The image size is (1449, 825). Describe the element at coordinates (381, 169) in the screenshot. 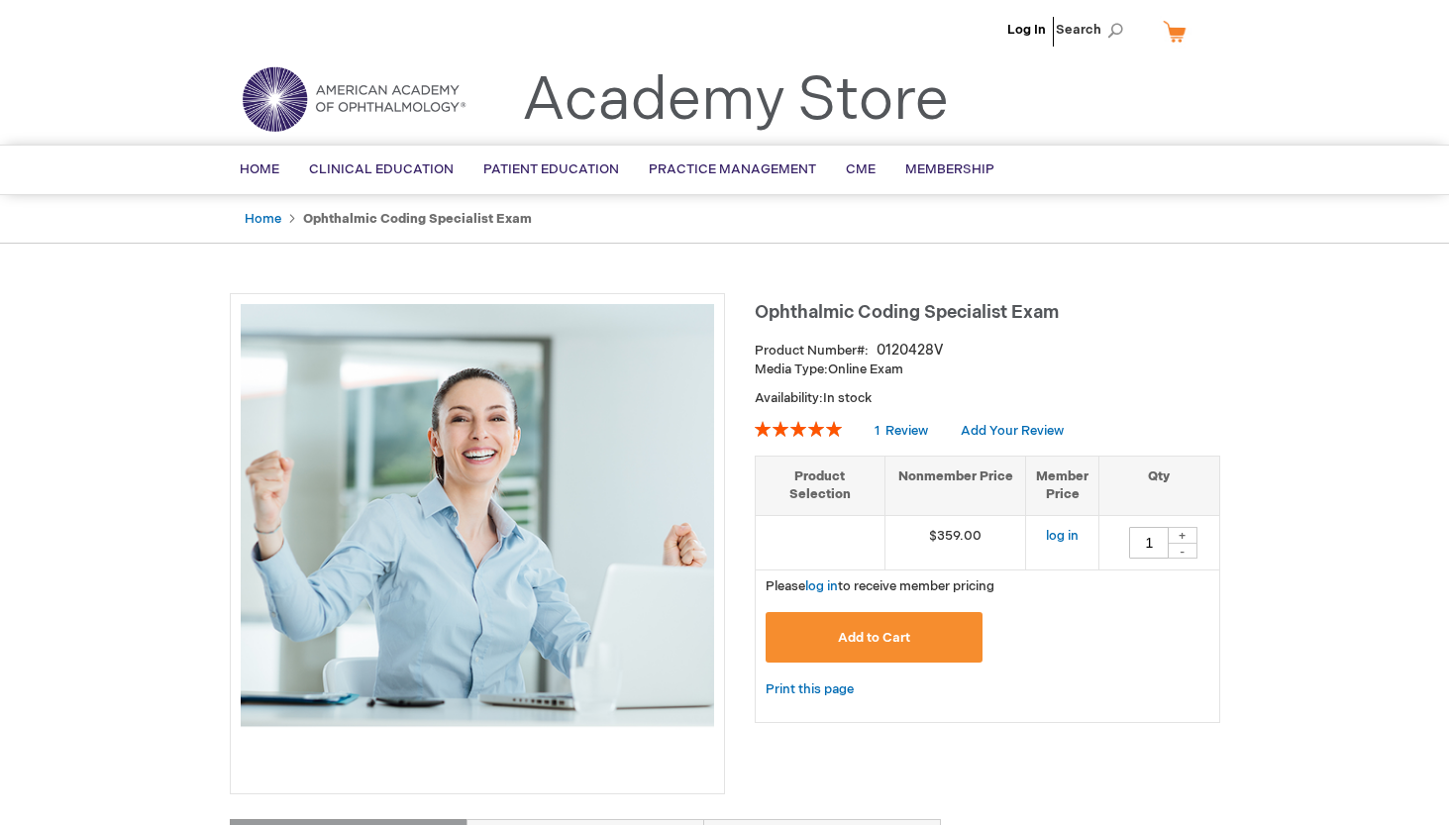

I see `span: Clinical Education` at that location.